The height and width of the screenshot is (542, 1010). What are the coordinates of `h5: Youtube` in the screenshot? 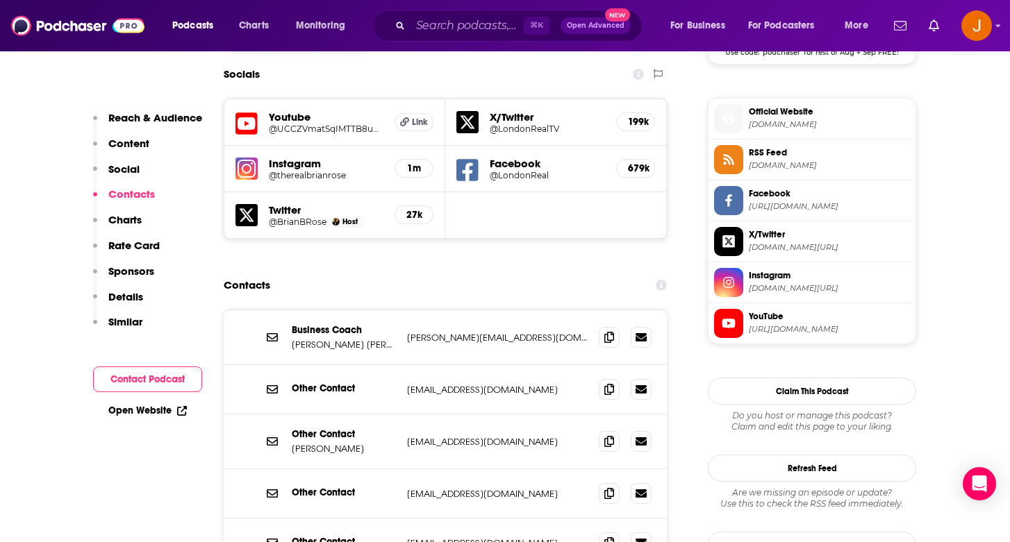 It's located at (326, 117).